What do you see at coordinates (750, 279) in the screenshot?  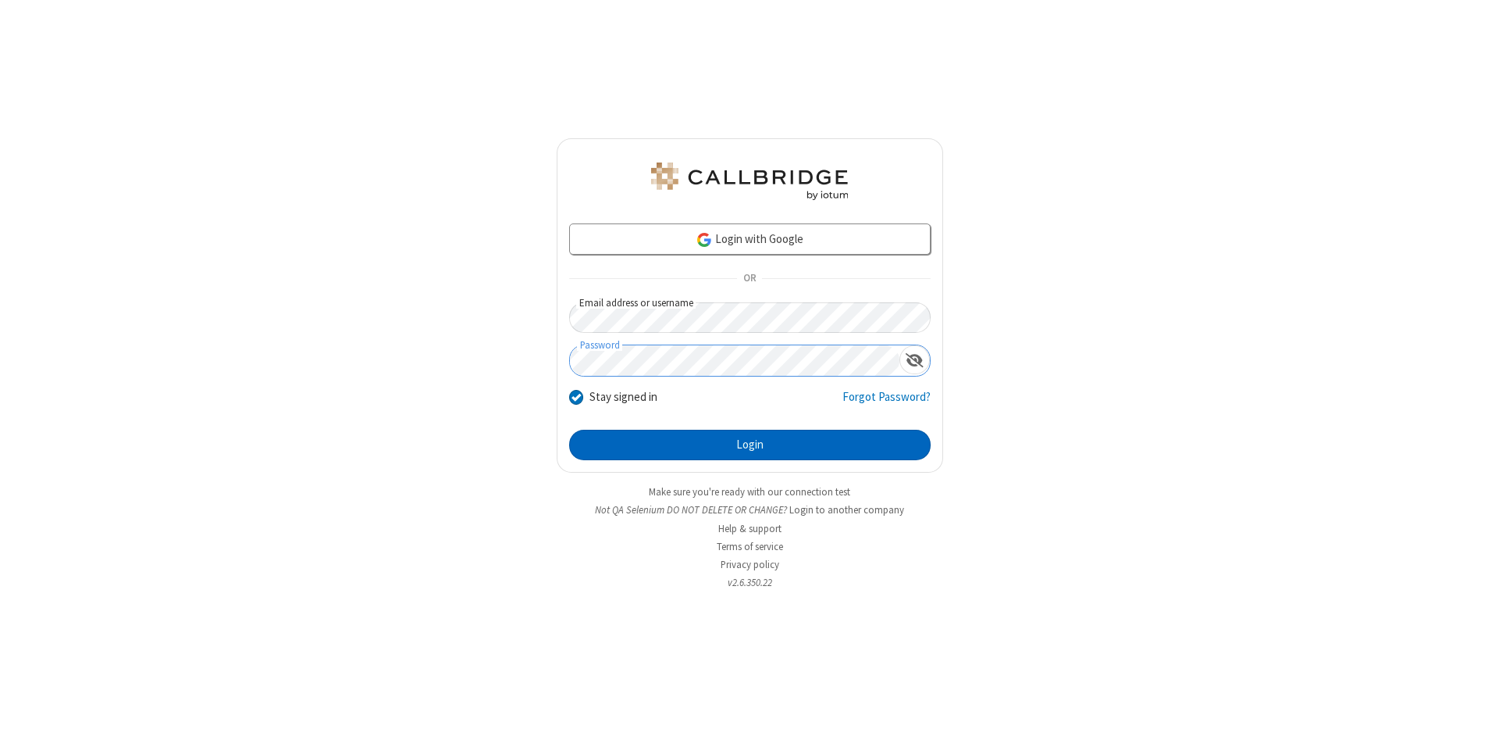 I see `span: OR` at bounding box center [750, 279].